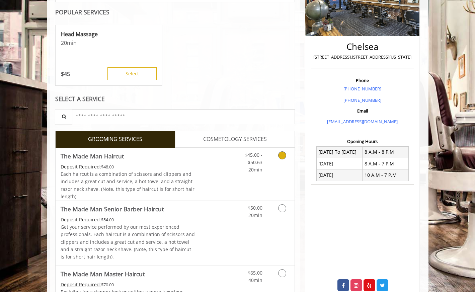  Describe the element at coordinates (385, 152) in the screenshot. I see `td: 8 A.M - 8 P.M` at that location.